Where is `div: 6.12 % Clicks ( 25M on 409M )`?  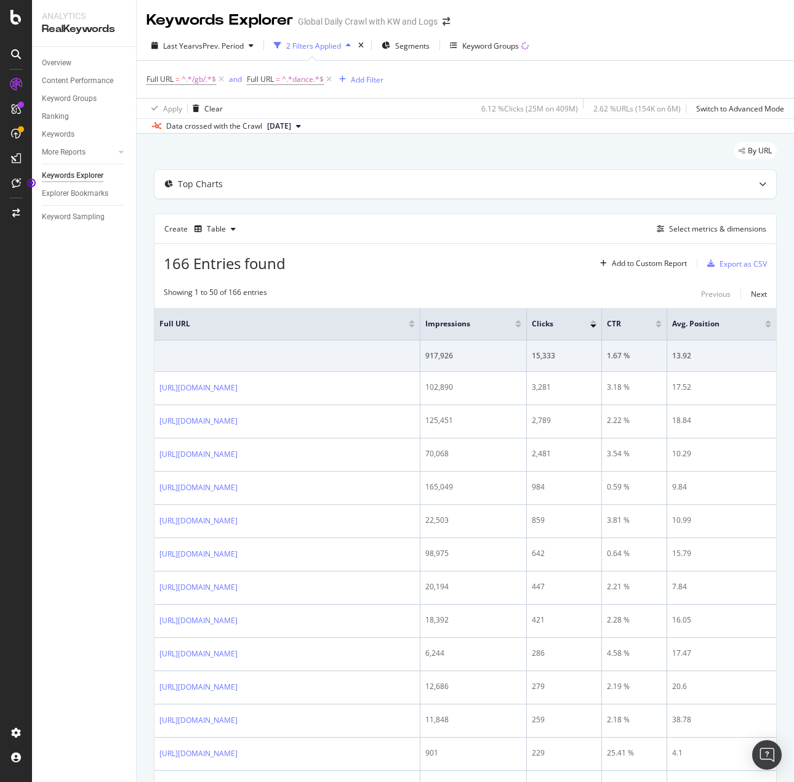
div: 6.12 % Clicks ( 25M on 409M ) is located at coordinates (529, 108).